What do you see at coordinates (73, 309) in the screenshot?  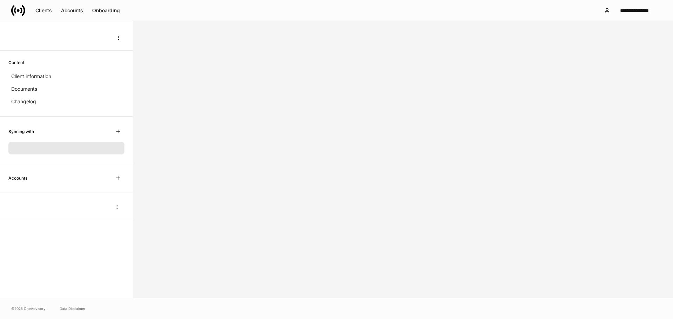 I see `a: Data Disclaimer` at bounding box center [73, 309].